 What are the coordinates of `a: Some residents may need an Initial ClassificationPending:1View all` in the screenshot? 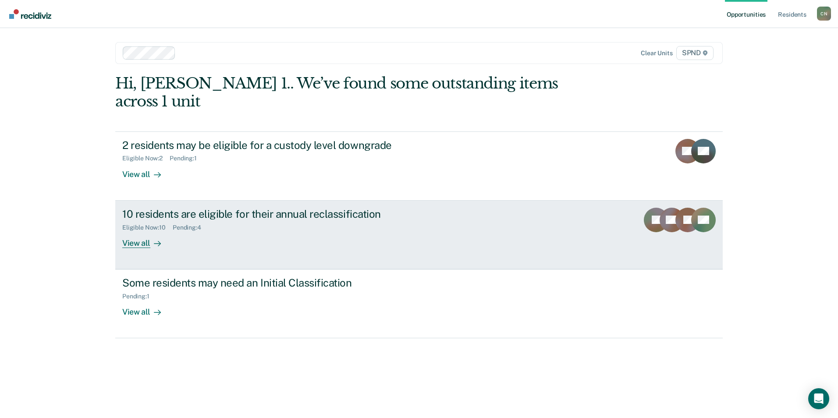 It's located at (419, 304).